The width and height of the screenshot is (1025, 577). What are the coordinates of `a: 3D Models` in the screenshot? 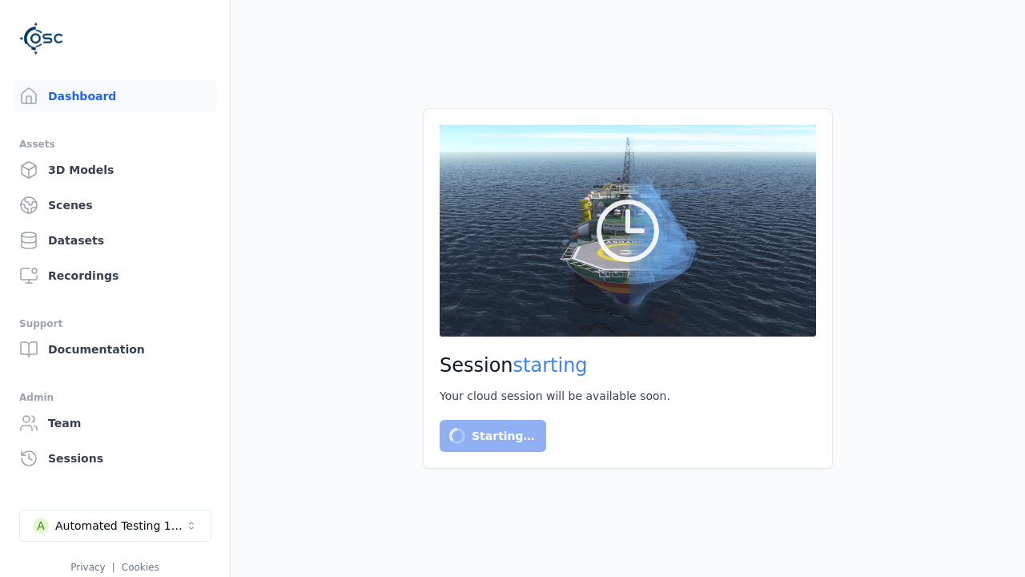 It's located at (115, 170).